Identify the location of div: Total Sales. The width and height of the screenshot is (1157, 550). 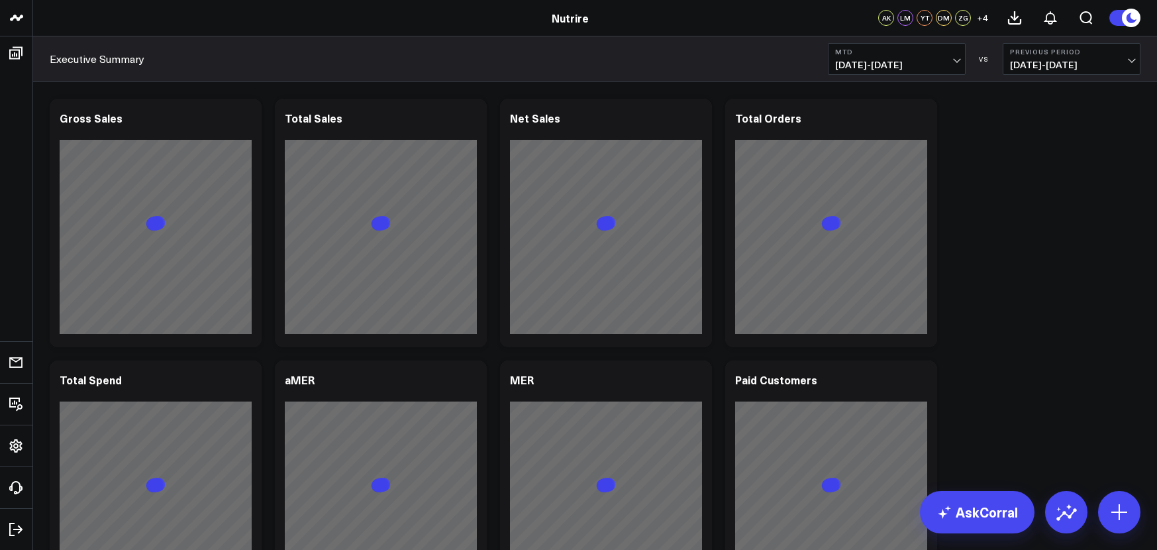
(313, 118).